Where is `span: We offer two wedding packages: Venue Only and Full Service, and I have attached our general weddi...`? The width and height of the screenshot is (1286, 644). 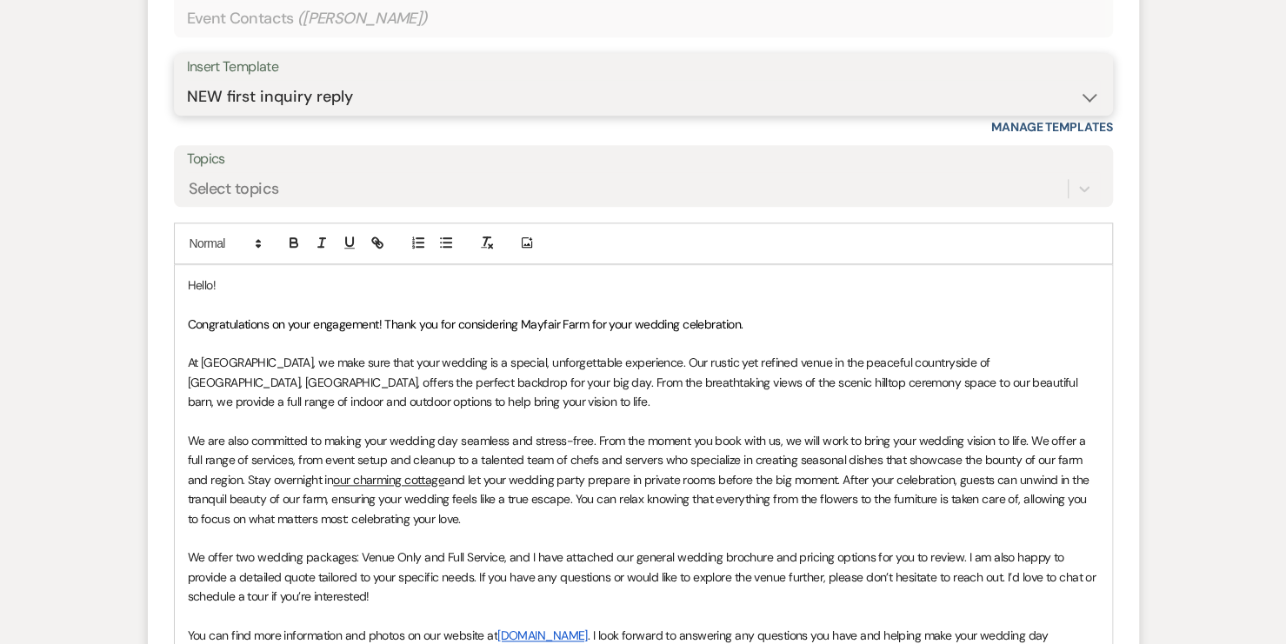
span: We offer two wedding packages: Venue Only and Full Service, and I have attached our general weddi... is located at coordinates (644, 577).